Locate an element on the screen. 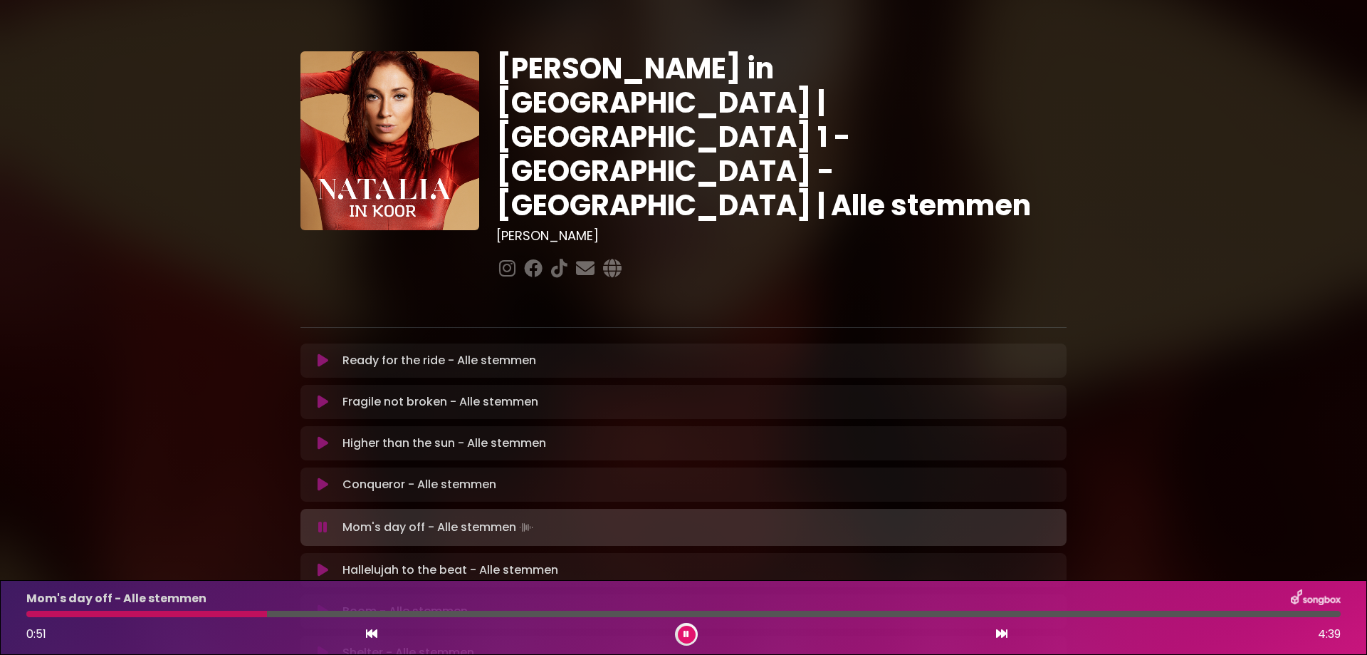 Image resolution: width=1367 pixels, height=655 pixels. img: waveform4.gif is located at coordinates (526, 527).